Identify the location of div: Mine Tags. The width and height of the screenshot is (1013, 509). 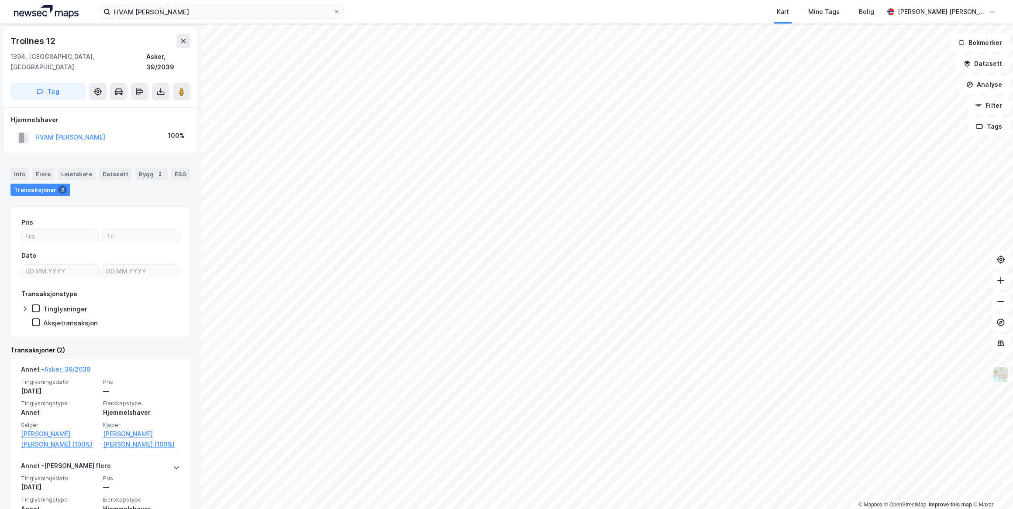
(824, 12).